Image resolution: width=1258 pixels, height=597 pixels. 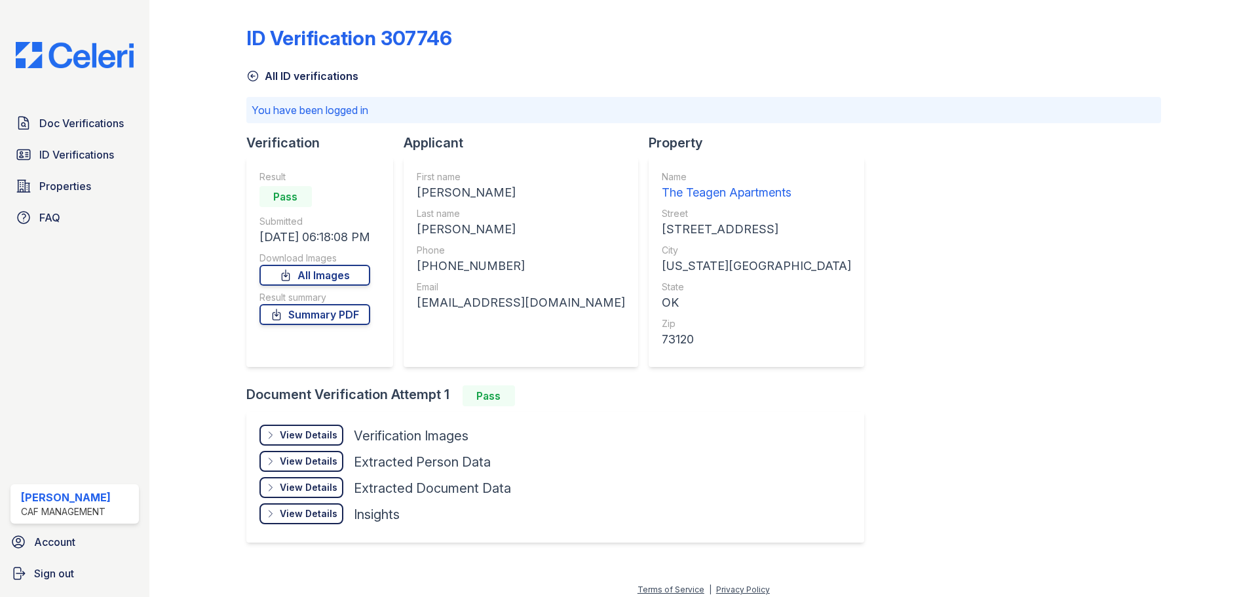 I want to click on a: All ID verifications, so click(x=302, y=76).